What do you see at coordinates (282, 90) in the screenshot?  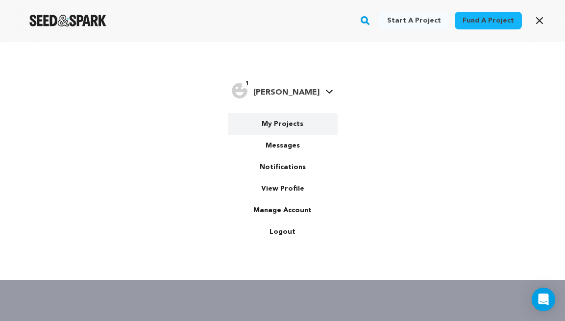 I see `a: Jessalyn W.'s Profile` at bounding box center [282, 90].